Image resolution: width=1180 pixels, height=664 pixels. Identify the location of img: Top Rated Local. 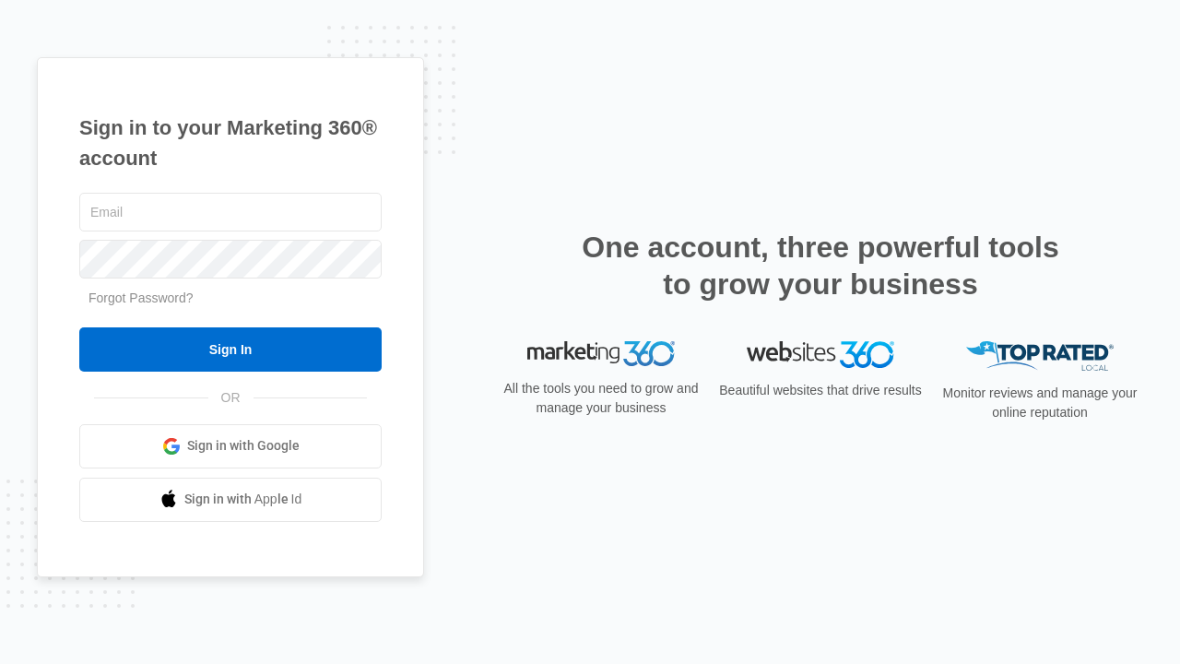
(1040, 356).